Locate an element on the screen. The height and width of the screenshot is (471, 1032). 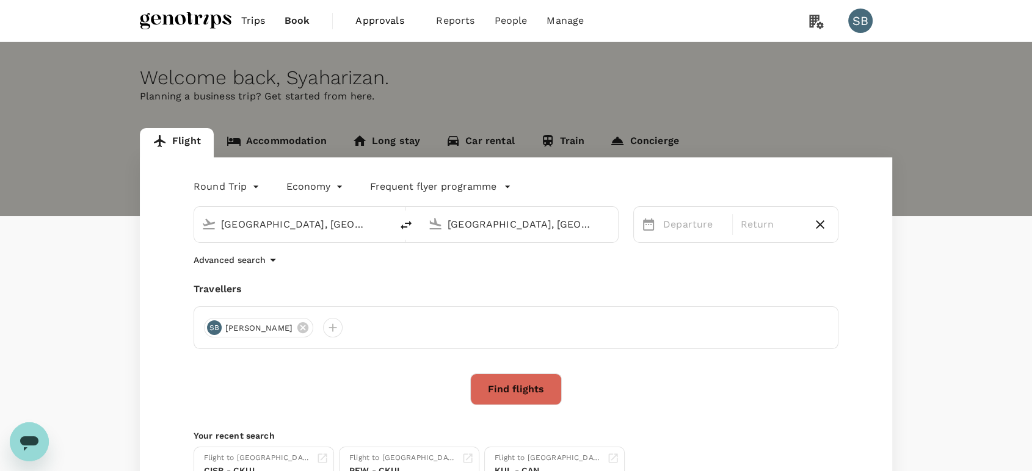
p: Planning a business trip? Get started from here. is located at coordinates (516, 96).